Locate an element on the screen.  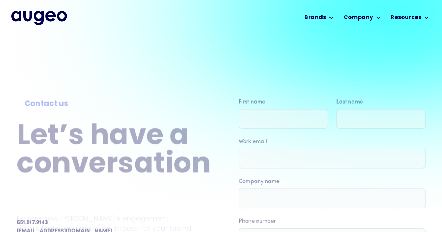
div: Contact us is located at coordinates (113, 104).